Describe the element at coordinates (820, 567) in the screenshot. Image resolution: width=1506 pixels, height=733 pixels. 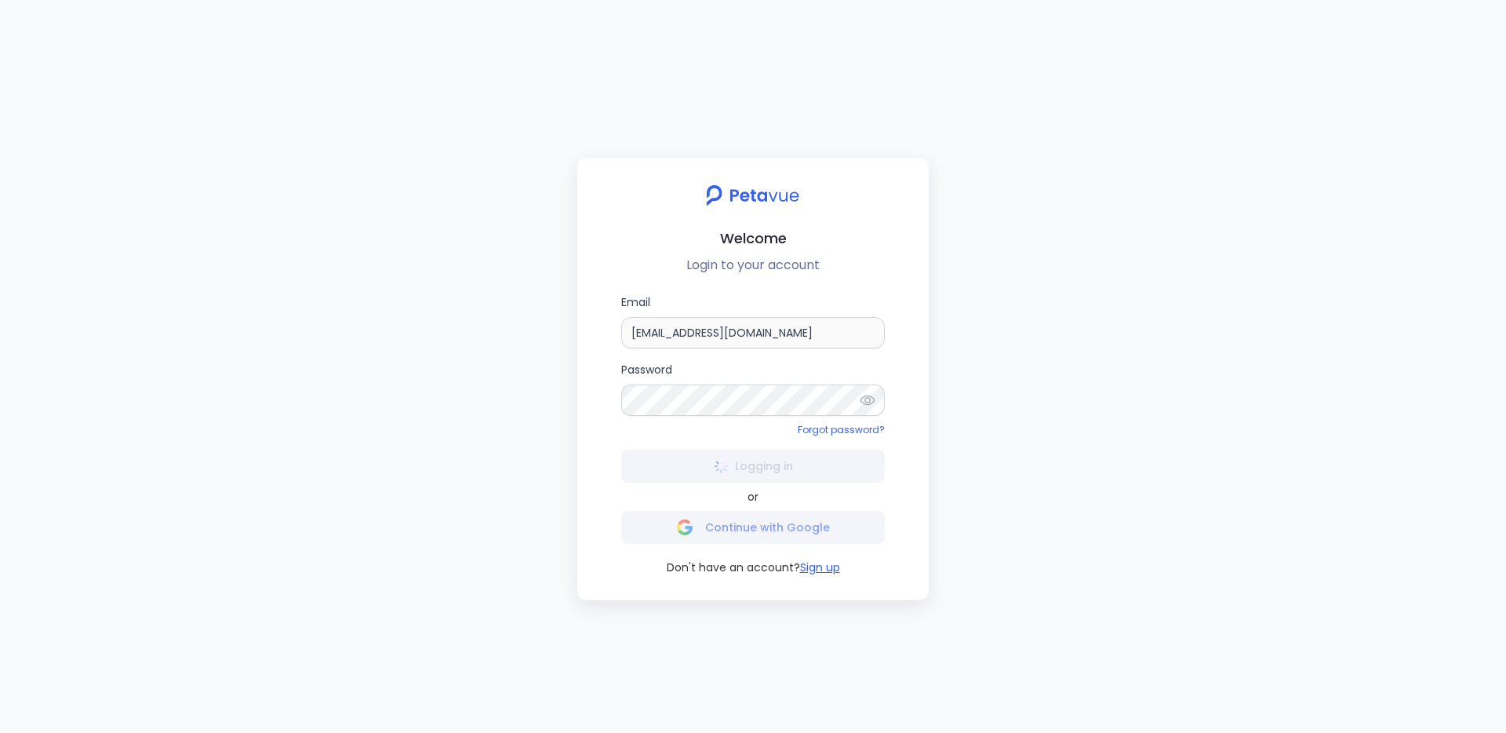
I see `button: Sign up` at that location.